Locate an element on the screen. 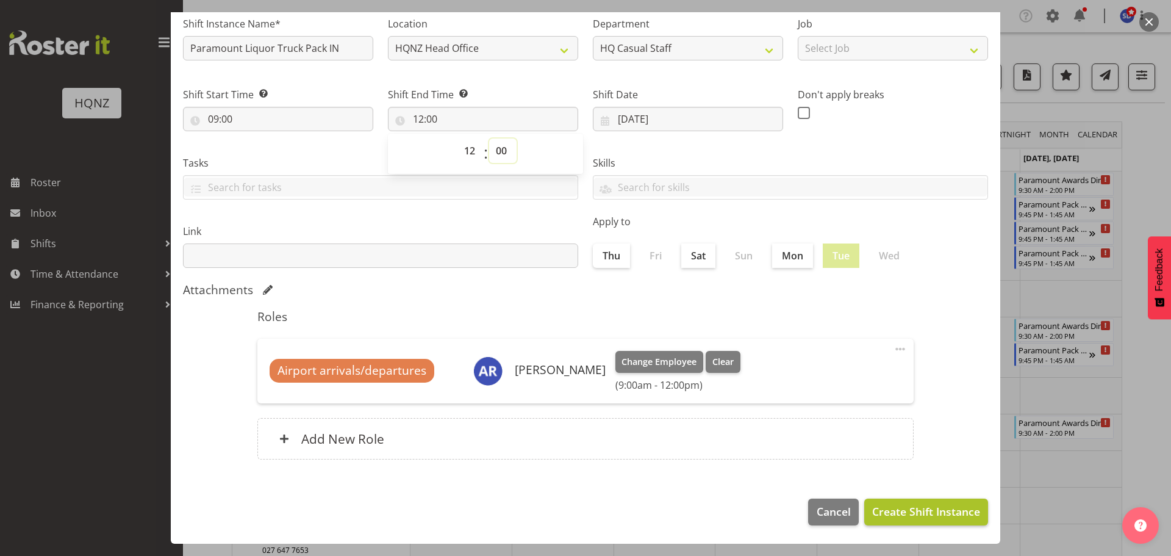 The image size is (1171, 556). span: Cancel is located at coordinates (834, 511).